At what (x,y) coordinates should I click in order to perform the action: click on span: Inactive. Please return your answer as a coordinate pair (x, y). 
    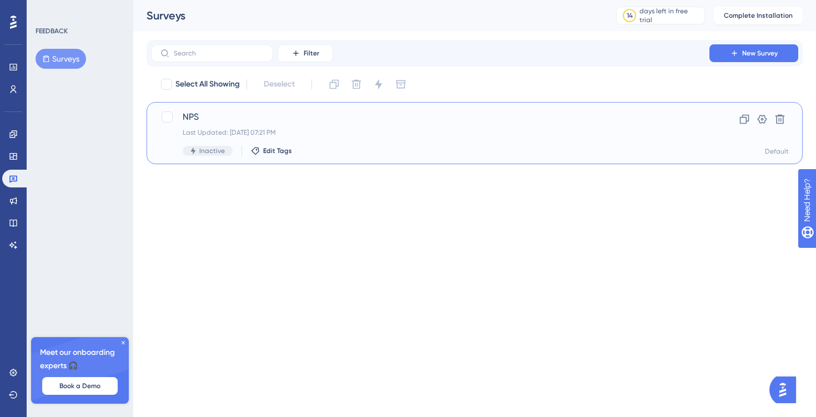
    Looking at the image, I should click on (212, 151).